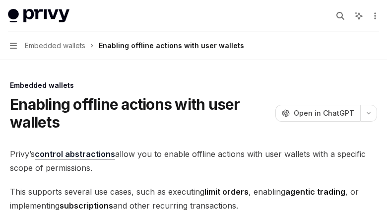  What do you see at coordinates (318, 113) in the screenshot?
I see `button: Open in ChatGPT` at bounding box center [318, 113].